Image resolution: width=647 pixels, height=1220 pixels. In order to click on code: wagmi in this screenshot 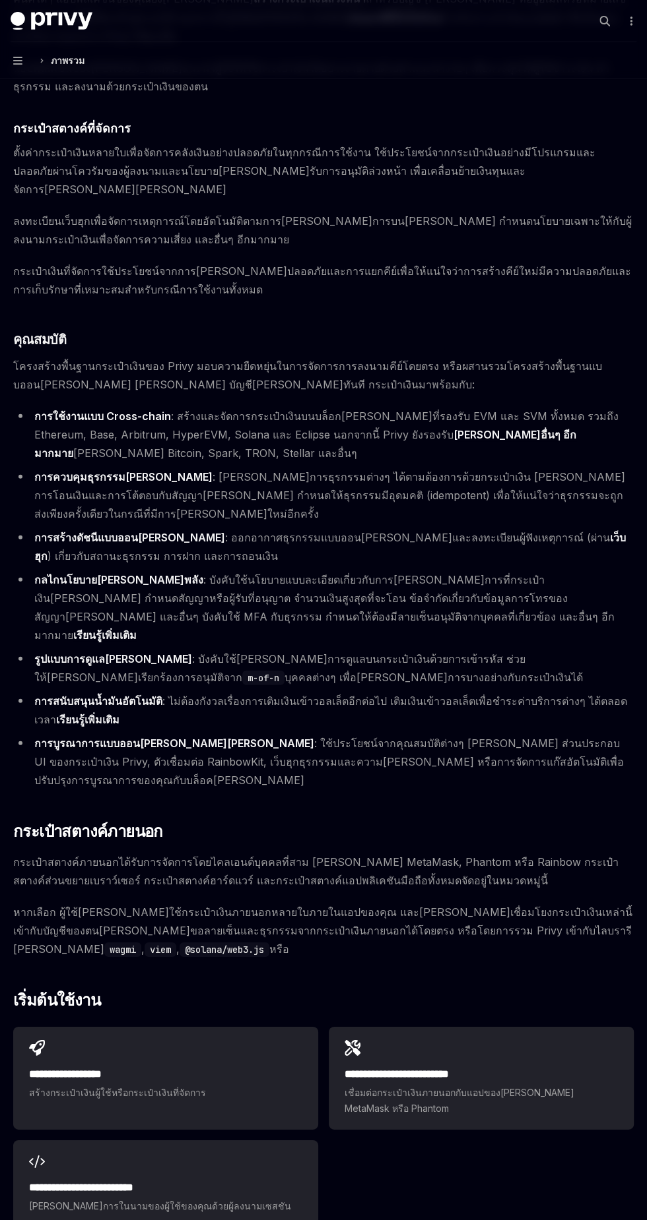, I will do `click(123, 949)`.